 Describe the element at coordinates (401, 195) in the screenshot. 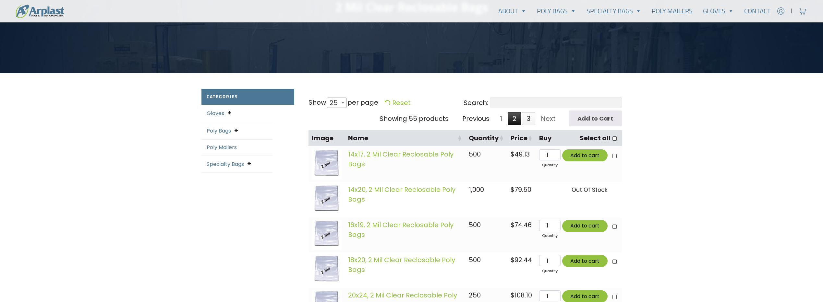

I see `a: 14x20, 2 Mil Clear Reclosable Poly Bags` at that location.